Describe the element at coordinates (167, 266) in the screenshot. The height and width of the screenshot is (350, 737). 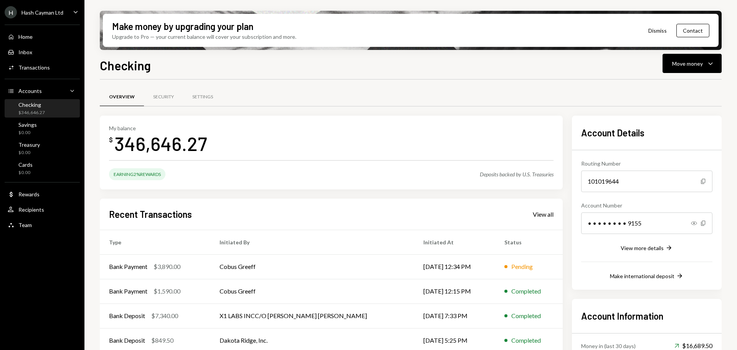
I see `div: $3,890.00` at that location.